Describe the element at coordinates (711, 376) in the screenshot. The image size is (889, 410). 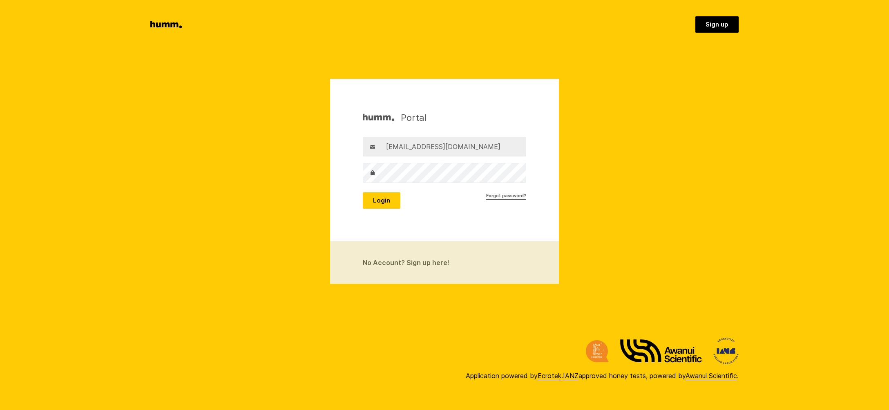
I see `a: Awanui Scientific` at that location.